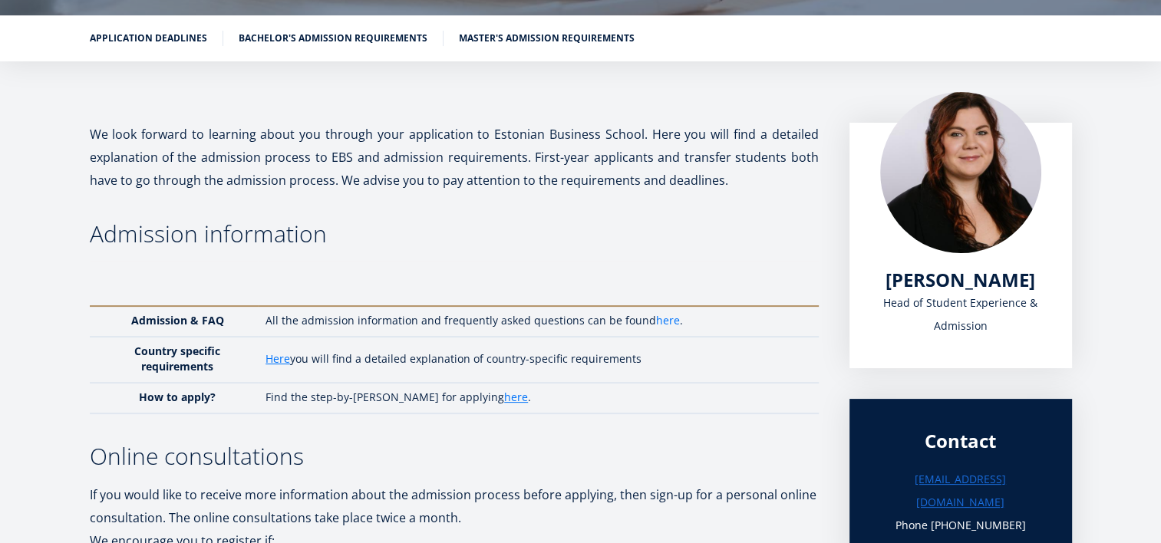  What do you see at coordinates (961, 173) in the screenshot?
I see `img: liina reimann` at bounding box center [961, 173].